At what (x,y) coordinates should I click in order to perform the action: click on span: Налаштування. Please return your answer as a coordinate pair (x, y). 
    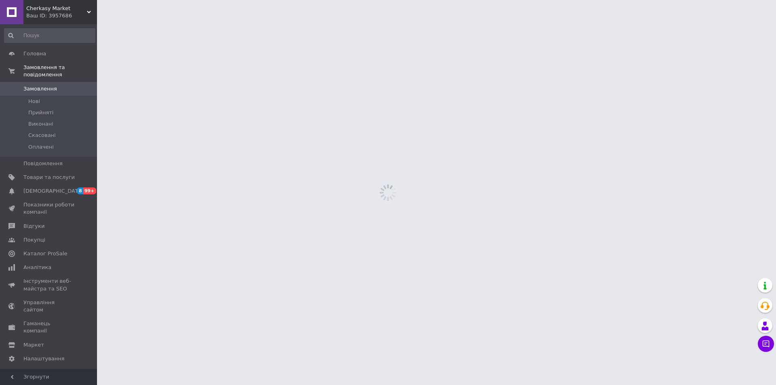
    Looking at the image, I should click on (44, 359).